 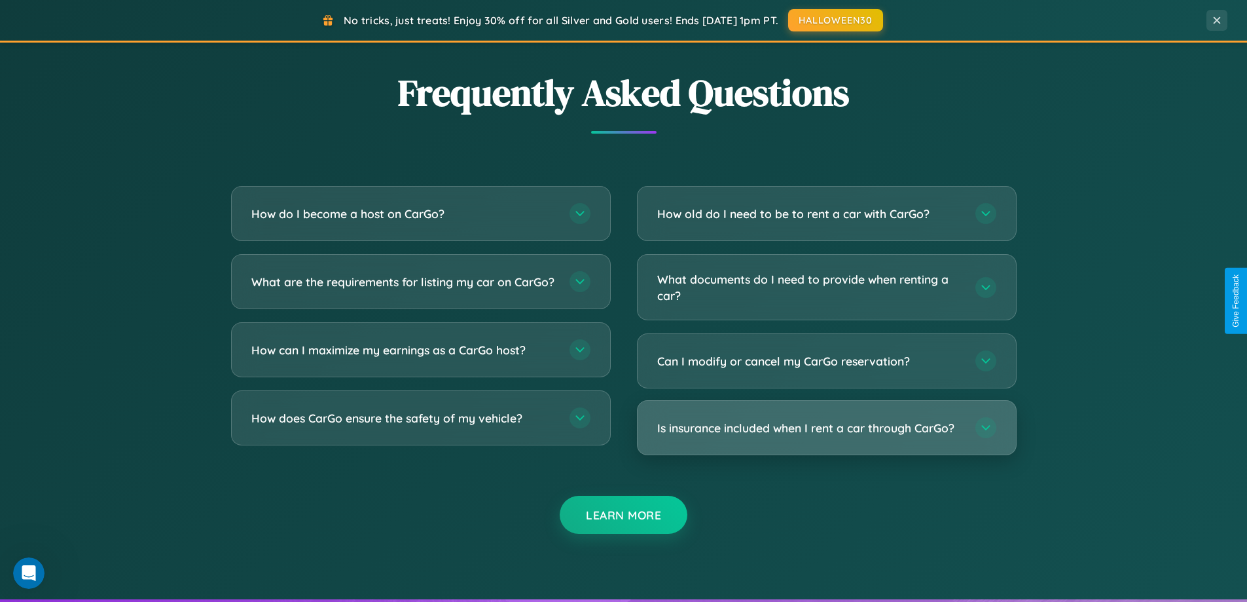 What do you see at coordinates (404, 213) in the screenshot?
I see `h3: How do I become a host on CarGo?` at bounding box center [404, 213].